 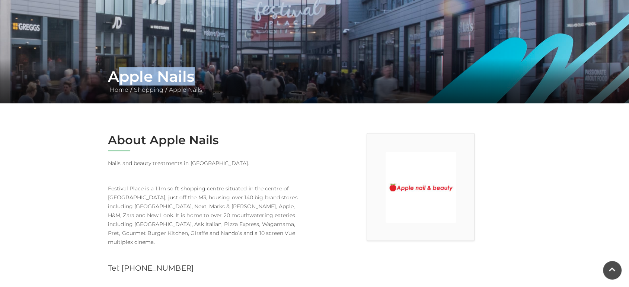 I want to click on a: Shopping, so click(x=148, y=90).